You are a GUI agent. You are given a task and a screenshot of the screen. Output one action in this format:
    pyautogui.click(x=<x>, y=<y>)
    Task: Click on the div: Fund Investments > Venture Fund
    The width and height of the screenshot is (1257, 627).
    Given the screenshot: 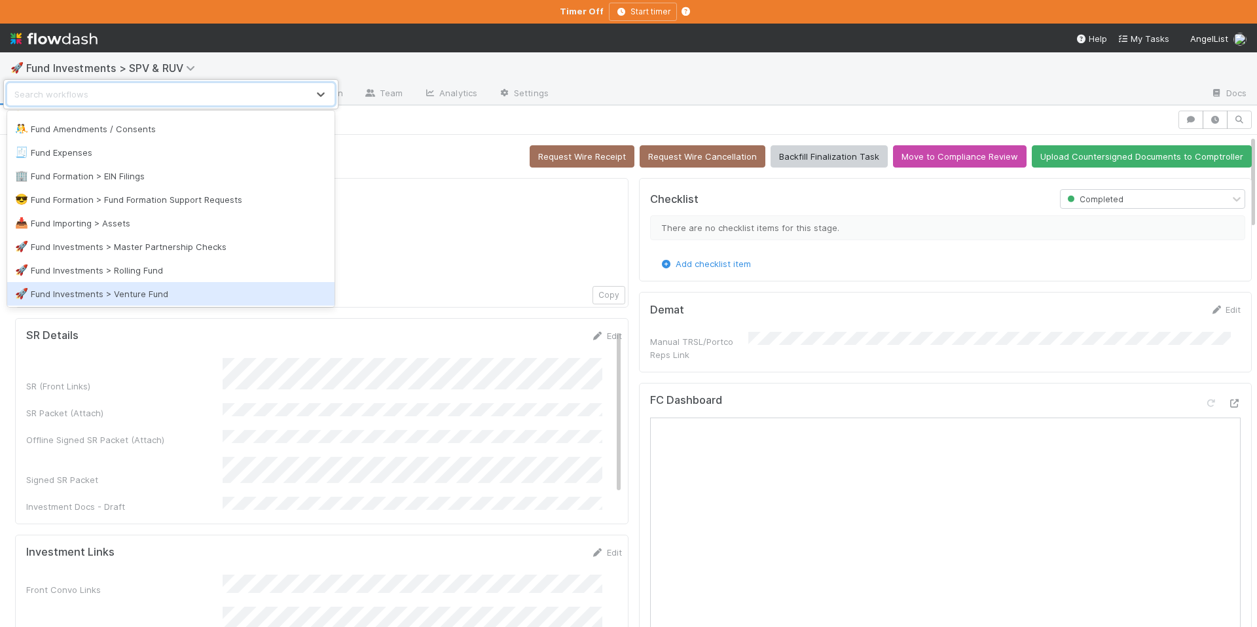 What is the action you would take?
    pyautogui.click(x=171, y=294)
    